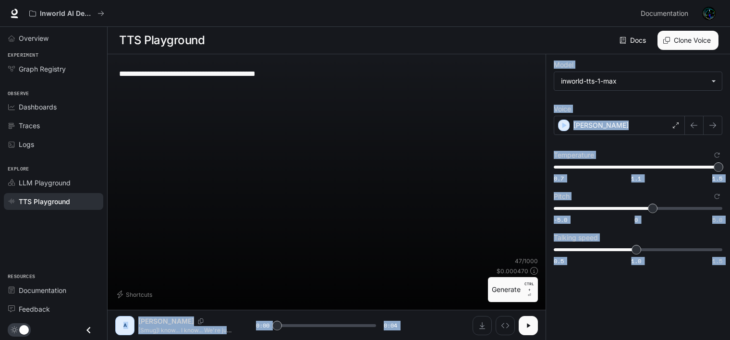 Image resolution: width=730 pixels, height=340 pixels. I want to click on p: Voice, so click(562, 109).